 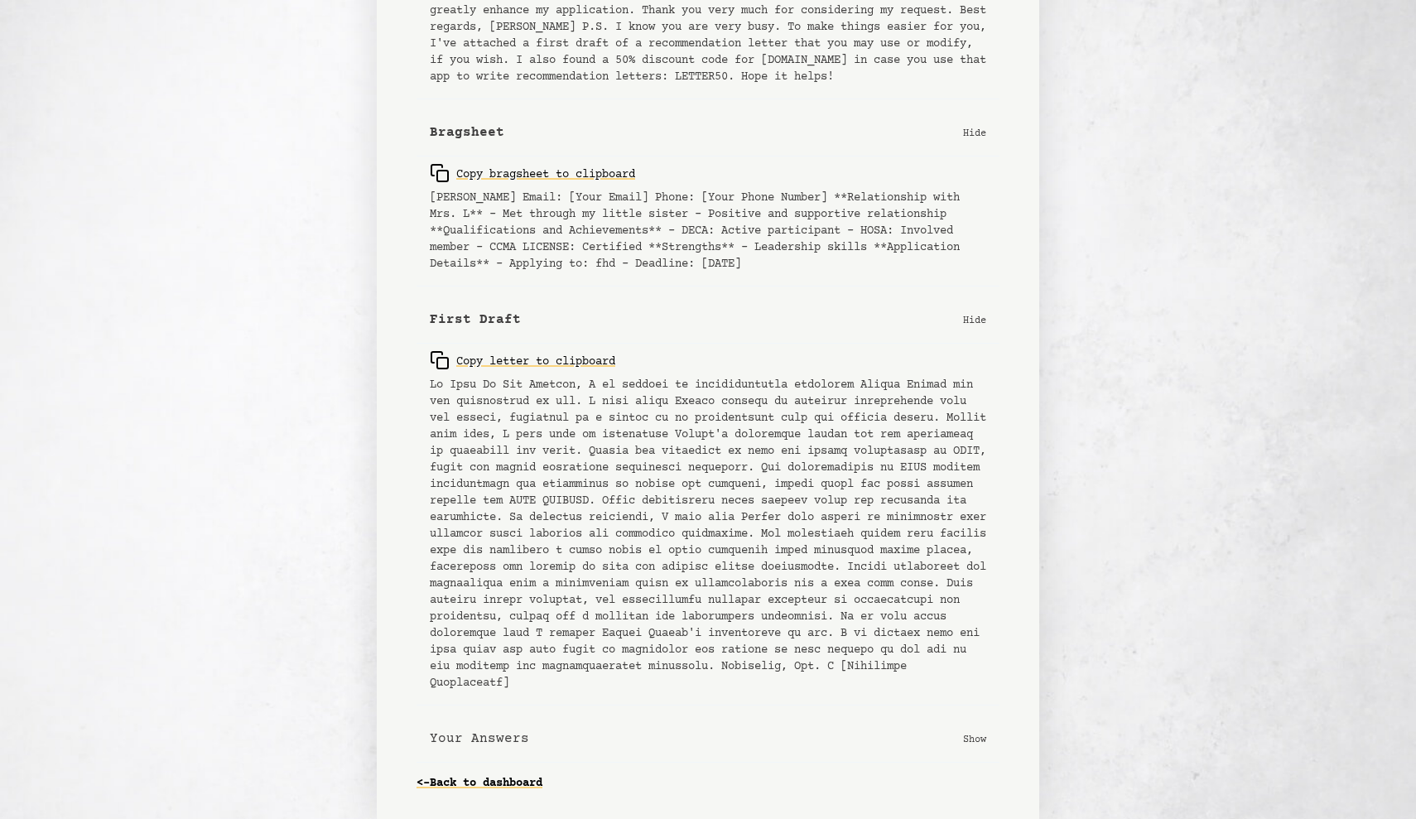 I want to click on b: Your Answers, so click(x=479, y=739).